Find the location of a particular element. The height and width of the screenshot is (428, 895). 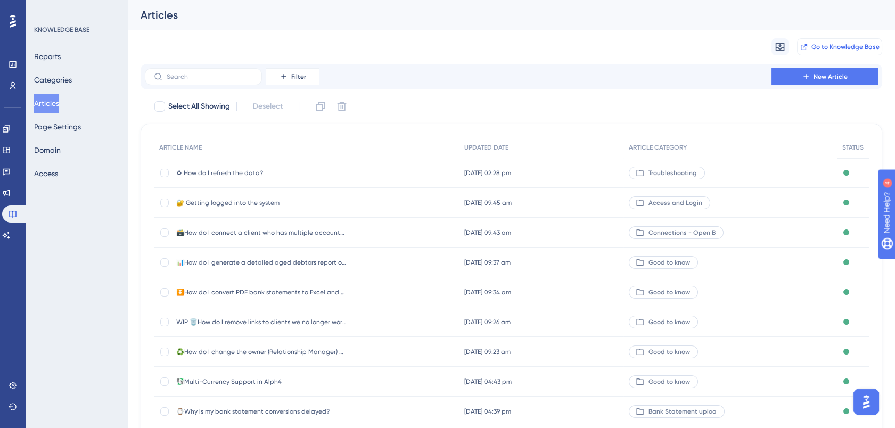

span: Select All Showing is located at coordinates (199, 107).